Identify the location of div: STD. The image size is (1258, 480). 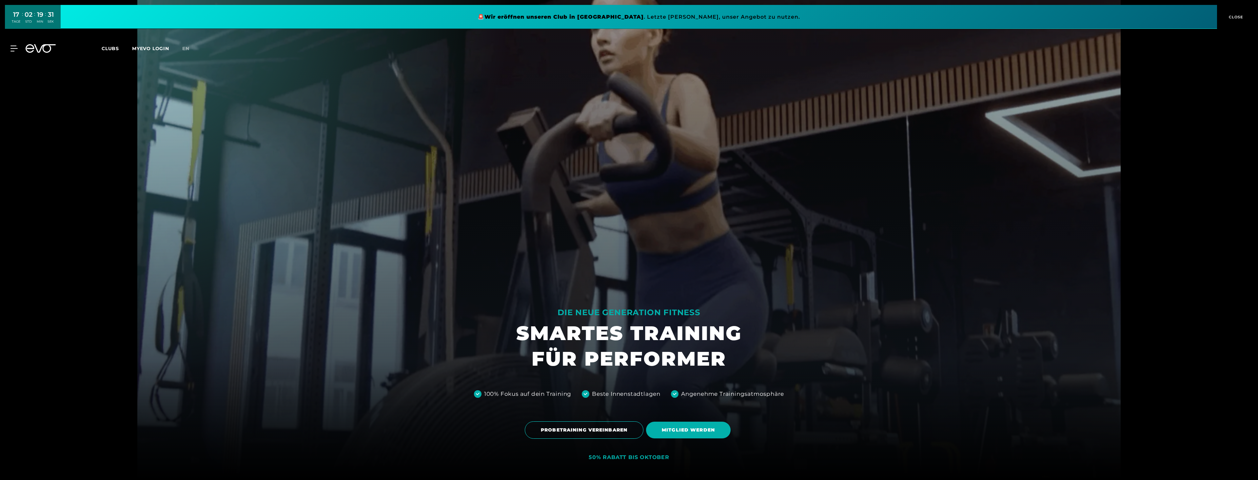
(29, 22).